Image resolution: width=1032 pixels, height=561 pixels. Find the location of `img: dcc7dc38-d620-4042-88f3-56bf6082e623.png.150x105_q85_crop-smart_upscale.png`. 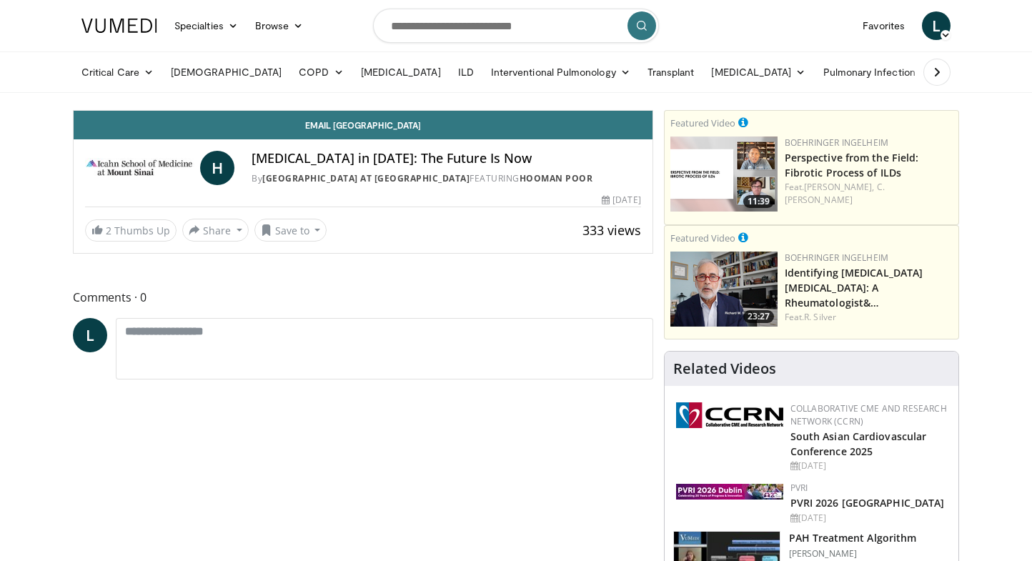

img: dcc7dc38-d620-4042-88f3-56bf6082e623.png.150x105_q85_crop-smart_upscale.png is located at coordinates (724, 289).